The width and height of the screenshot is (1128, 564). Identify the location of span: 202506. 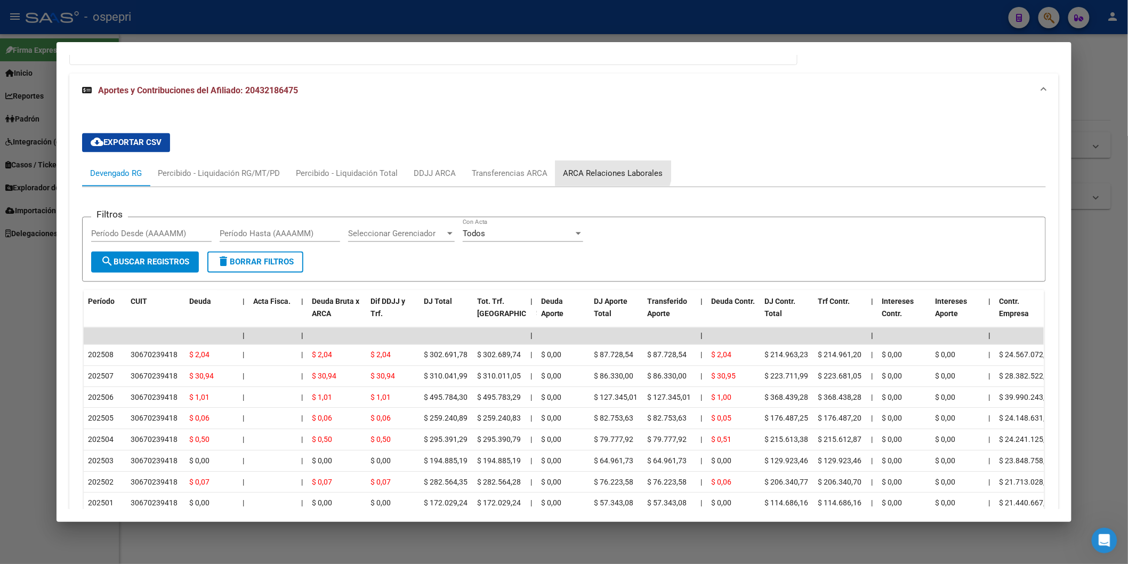
(101, 398).